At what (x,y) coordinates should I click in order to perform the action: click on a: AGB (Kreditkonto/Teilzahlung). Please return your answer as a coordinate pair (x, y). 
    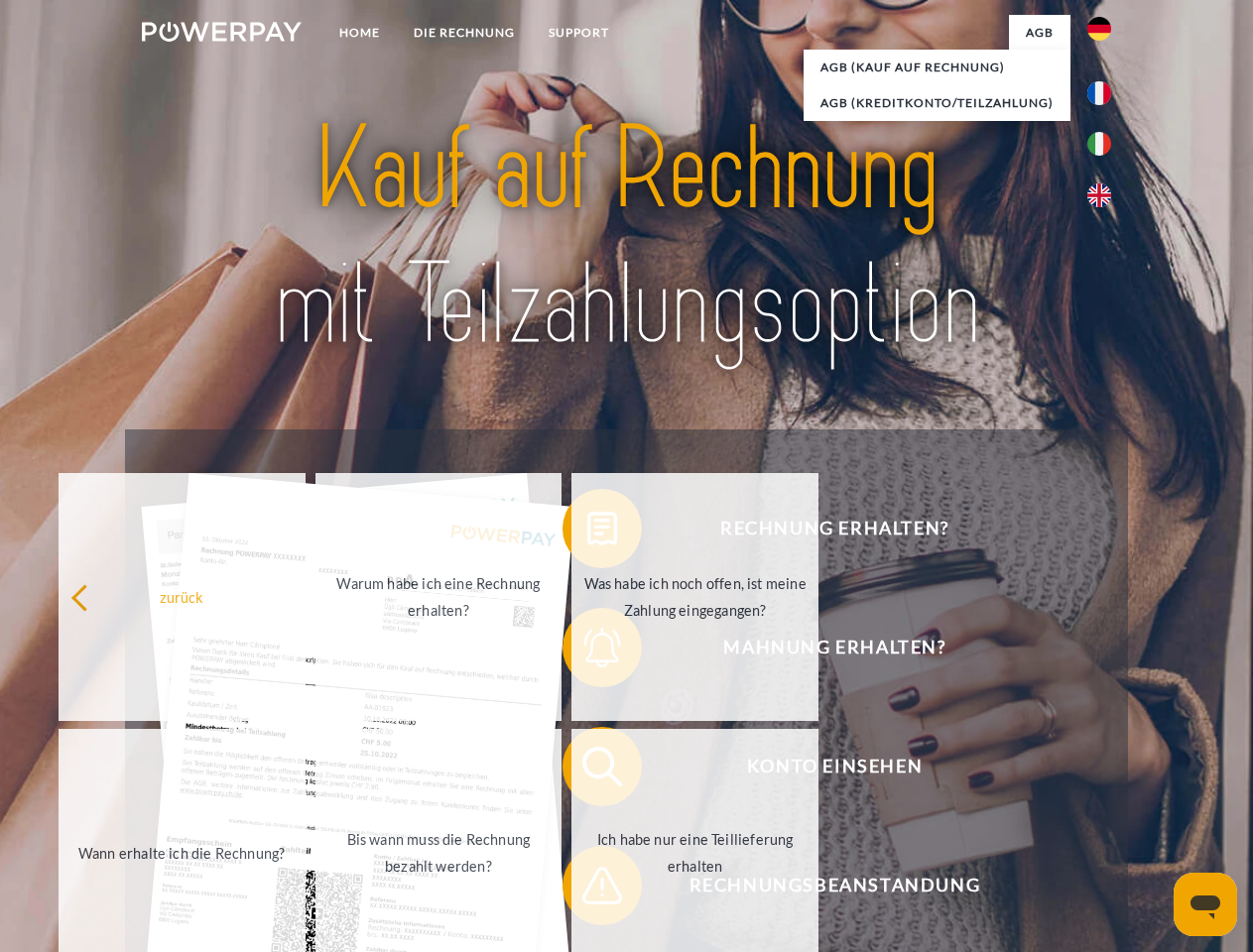
    Looking at the image, I should click on (936, 103).